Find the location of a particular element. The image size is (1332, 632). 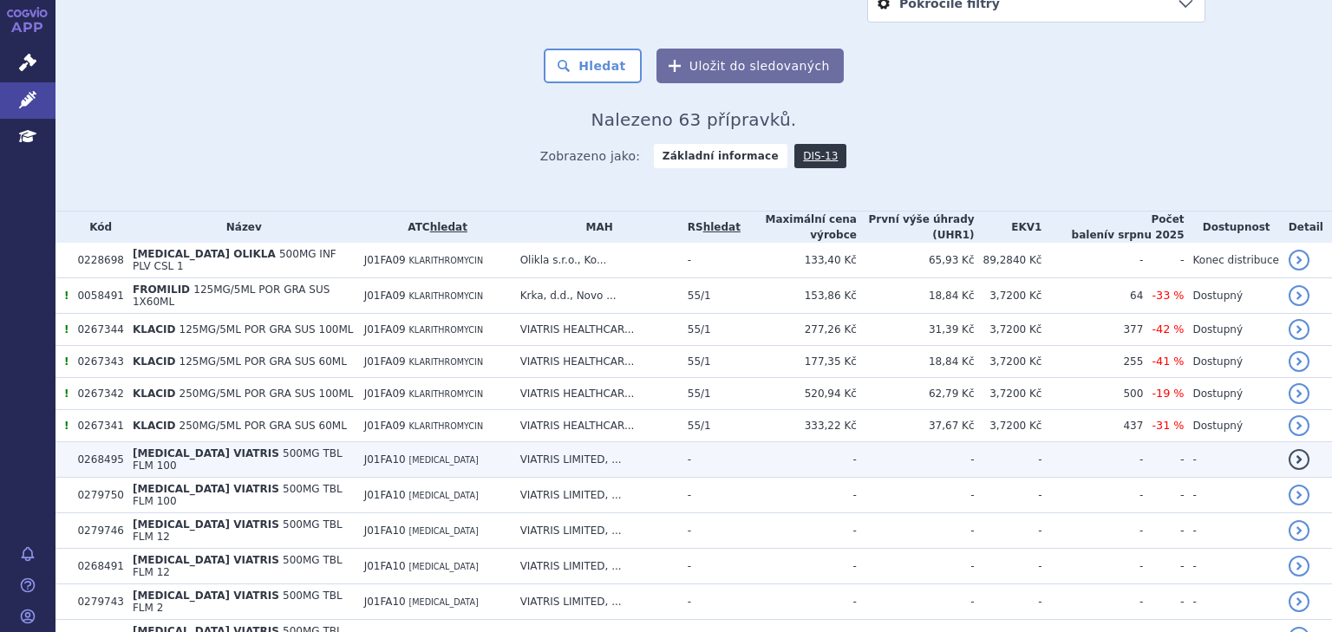

td: 333,22 Kč is located at coordinates (799, 426).